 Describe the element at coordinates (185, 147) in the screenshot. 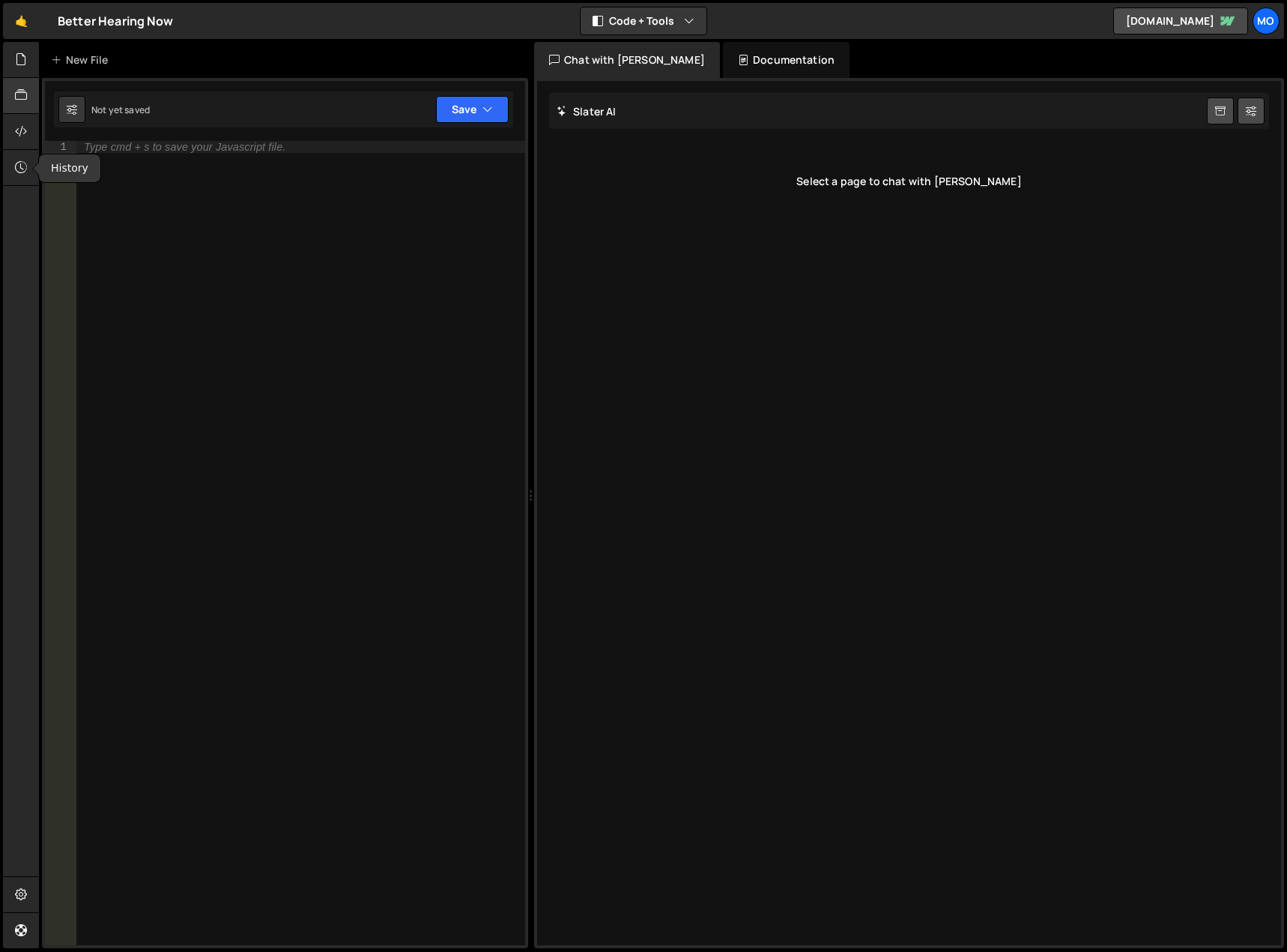

I see `div: Type cmd + s to save your Javascript file.` at that location.